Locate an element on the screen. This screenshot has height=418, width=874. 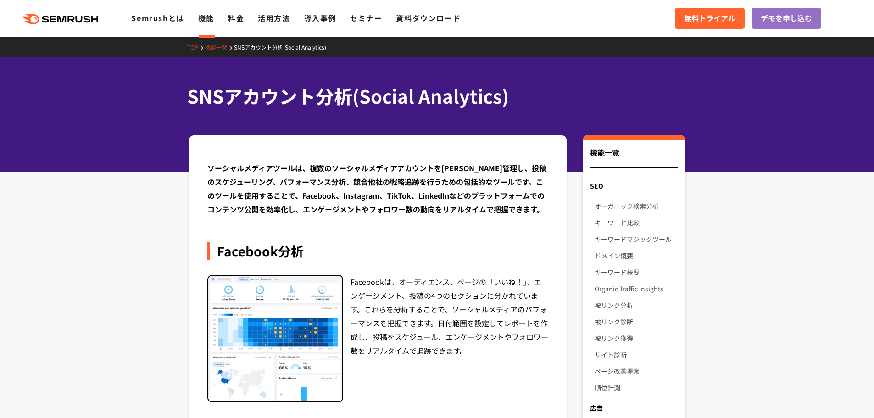
span: 無料トライアル is located at coordinates (710, 18).